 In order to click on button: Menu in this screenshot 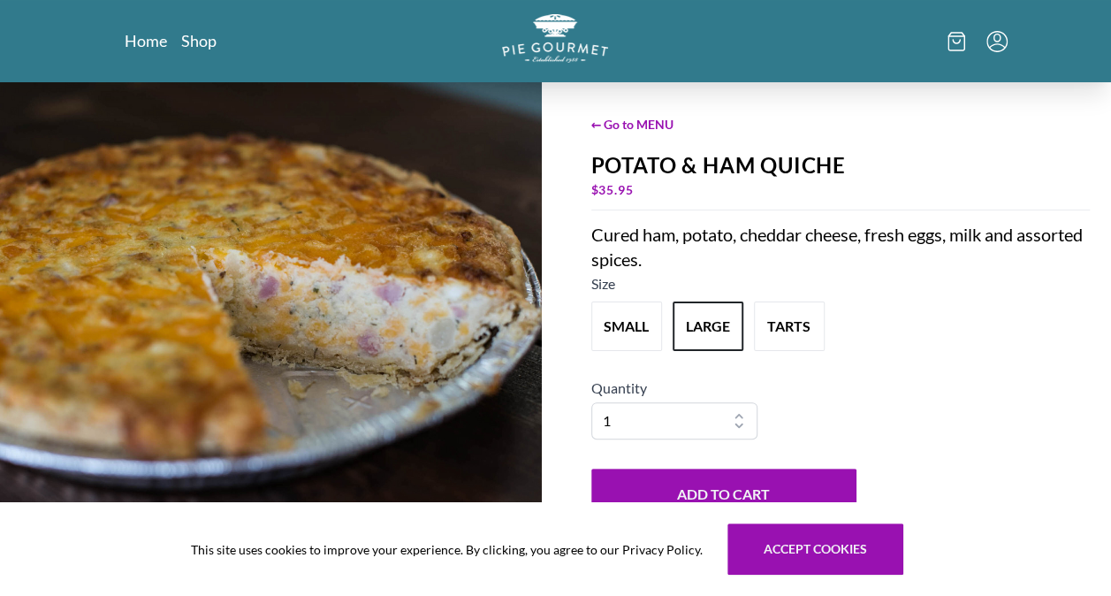, I will do `click(997, 42)`.